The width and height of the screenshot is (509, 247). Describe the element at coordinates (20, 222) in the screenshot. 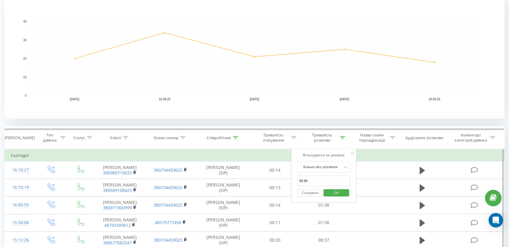

I see `div: 15:58:00` at that location.